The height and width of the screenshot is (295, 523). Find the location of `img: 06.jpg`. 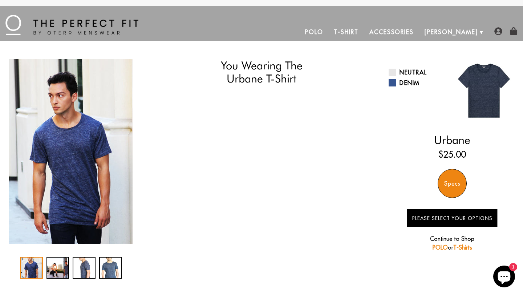

img: 06.jpg is located at coordinates (483, 90).